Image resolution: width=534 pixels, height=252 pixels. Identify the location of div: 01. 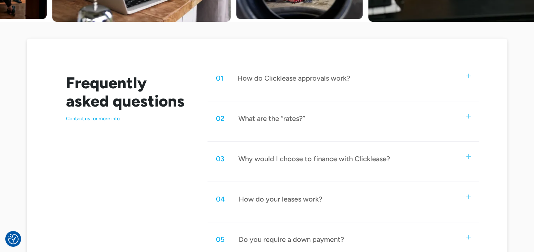
(219, 78).